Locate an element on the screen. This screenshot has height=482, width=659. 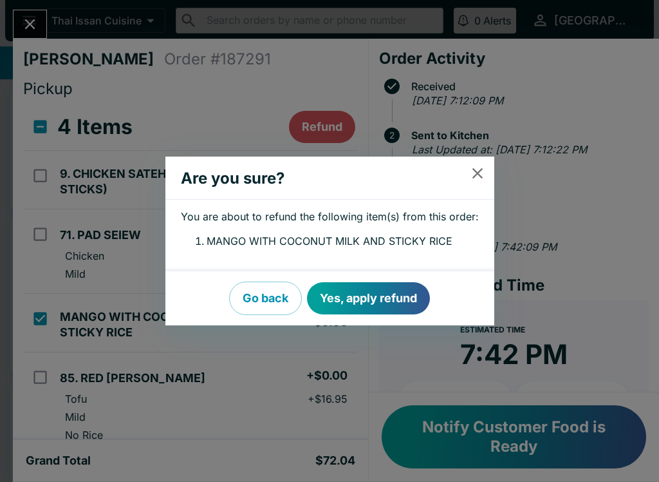
h2: Are you sure? is located at coordinates (317, 178).